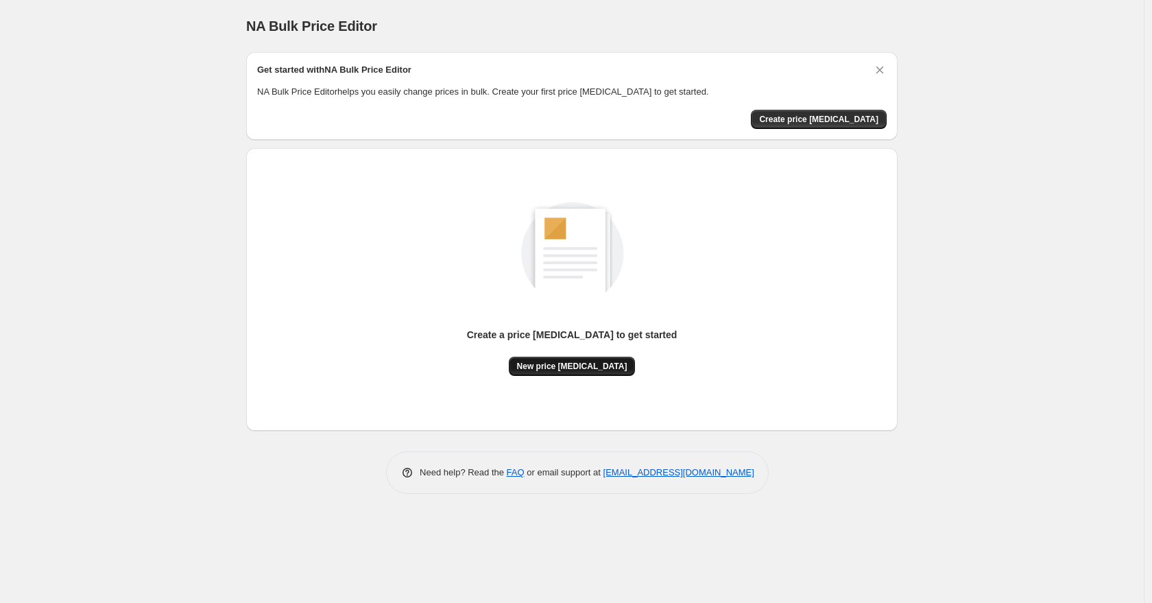 The image size is (1152, 603). What do you see at coordinates (564, 472) in the screenshot?
I see `span: or email support at` at bounding box center [564, 472].